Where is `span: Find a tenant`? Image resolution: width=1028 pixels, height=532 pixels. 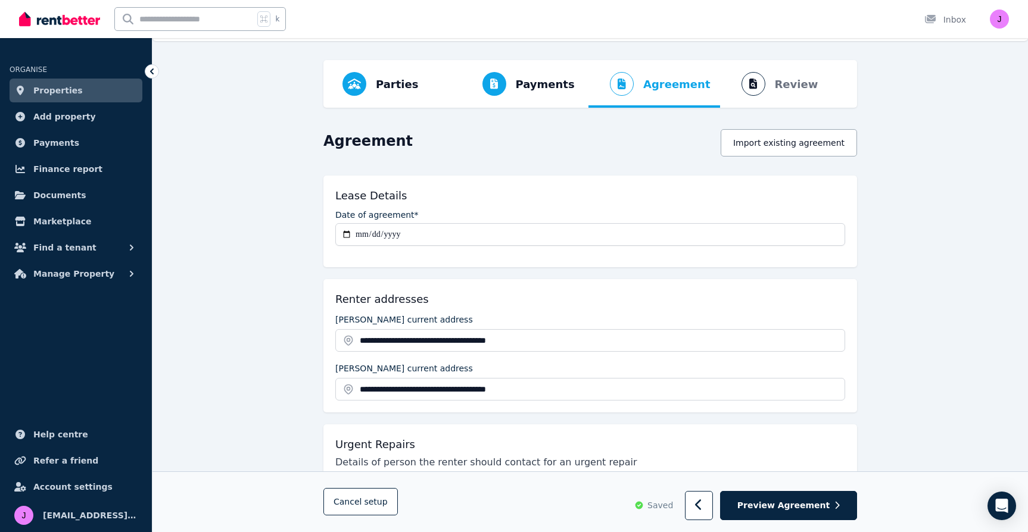 span: Find a tenant is located at coordinates (65, 248).